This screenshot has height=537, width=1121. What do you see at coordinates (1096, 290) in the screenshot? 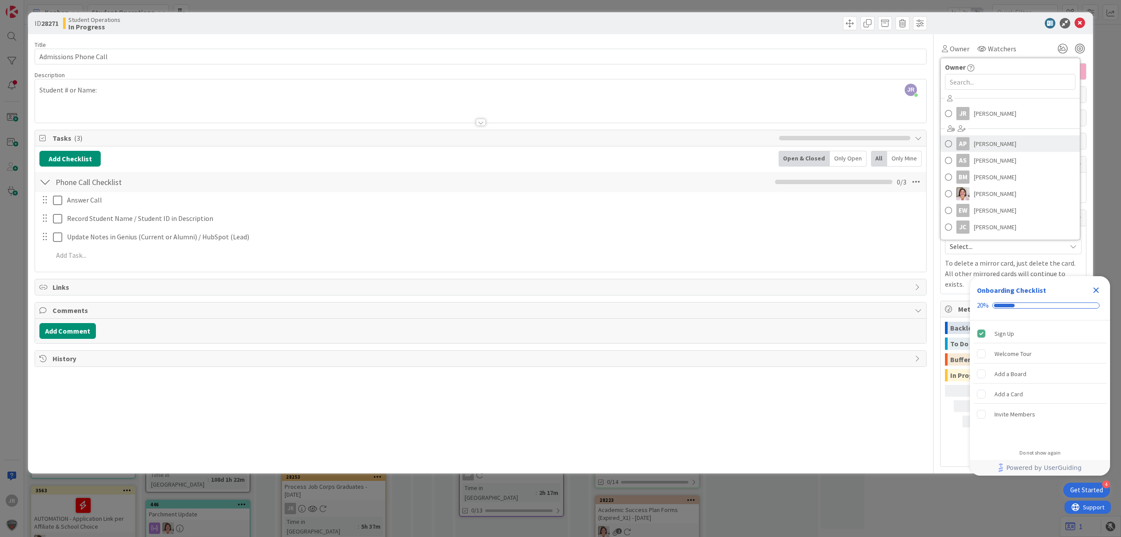
I see `div: Close Checklist` at bounding box center [1096, 290].